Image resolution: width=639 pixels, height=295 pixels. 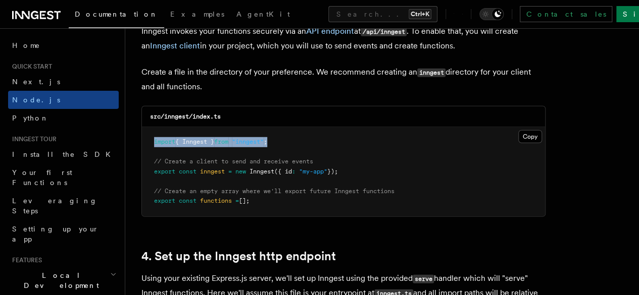 What do you see at coordinates (32, 139) in the screenshot?
I see `span: Inngest tour` at bounding box center [32, 139].